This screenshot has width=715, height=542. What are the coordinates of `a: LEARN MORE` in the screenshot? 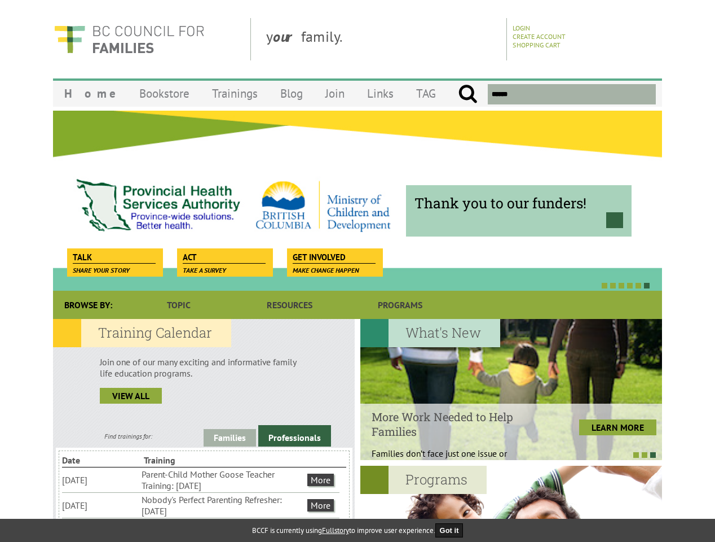 It's located at (618, 427).